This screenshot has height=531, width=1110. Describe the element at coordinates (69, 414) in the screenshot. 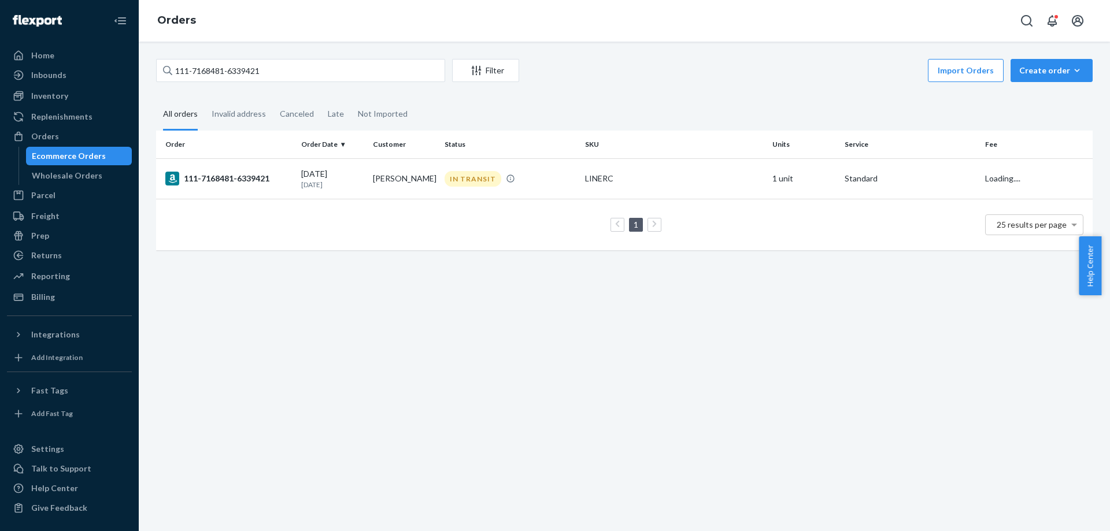

I see `a: Add Fast Tag` at that location.